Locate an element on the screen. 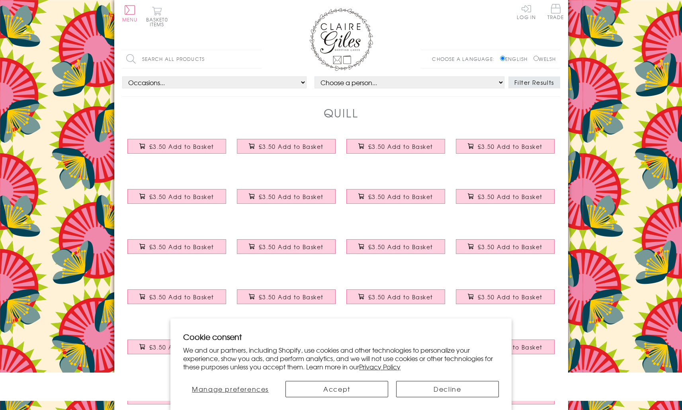 This screenshot has width=682, height=410. p: Choose a language: is located at coordinates (465, 59).